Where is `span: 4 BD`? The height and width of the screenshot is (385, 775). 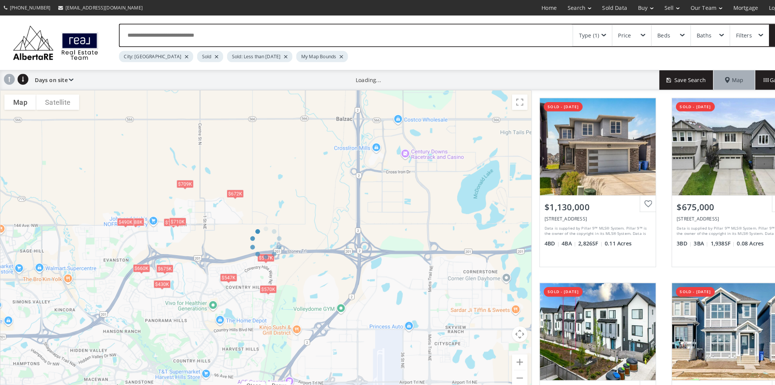
span: 4 BD is located at coordinates (538, 237).